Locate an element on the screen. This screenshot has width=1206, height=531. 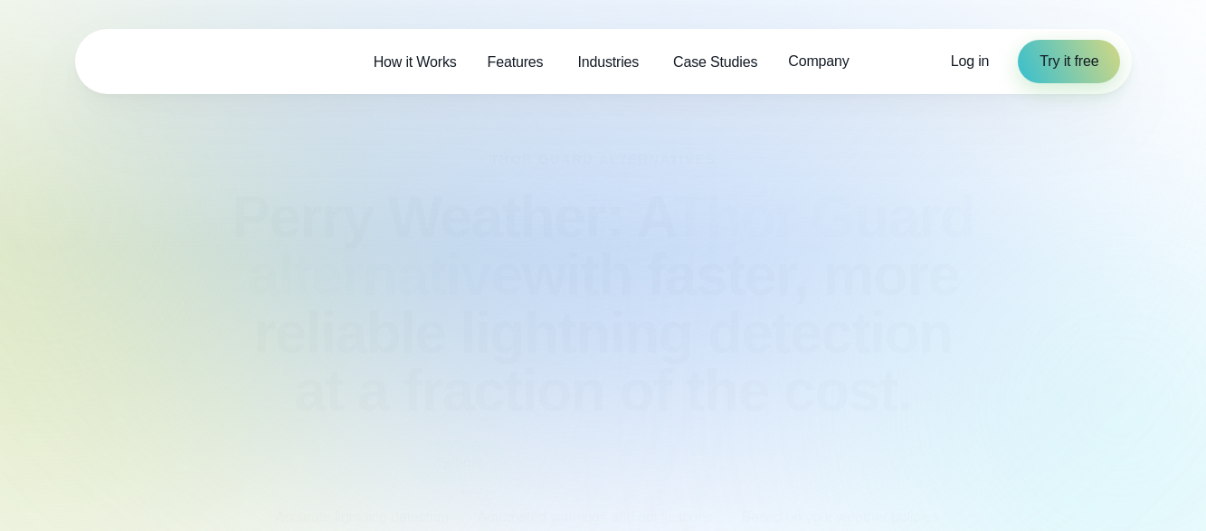
span: How it Works is located at coordinates (415, 62).